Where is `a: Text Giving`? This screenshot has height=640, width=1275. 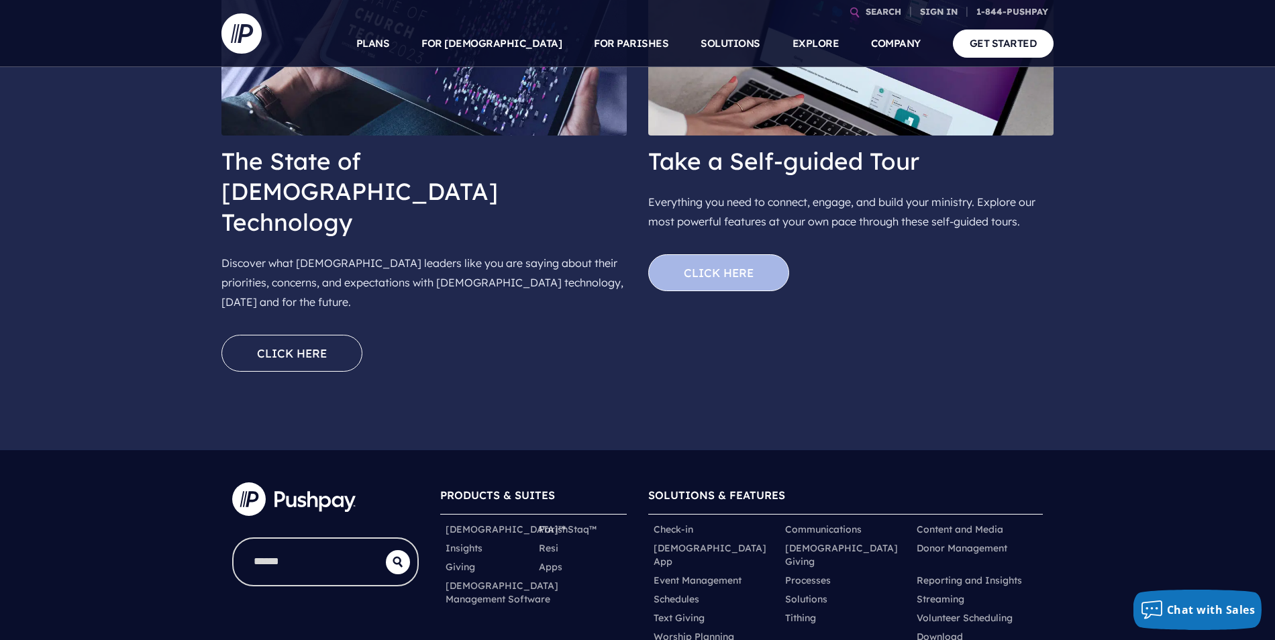
a: Text Giving is located at coordinates (679, 618).